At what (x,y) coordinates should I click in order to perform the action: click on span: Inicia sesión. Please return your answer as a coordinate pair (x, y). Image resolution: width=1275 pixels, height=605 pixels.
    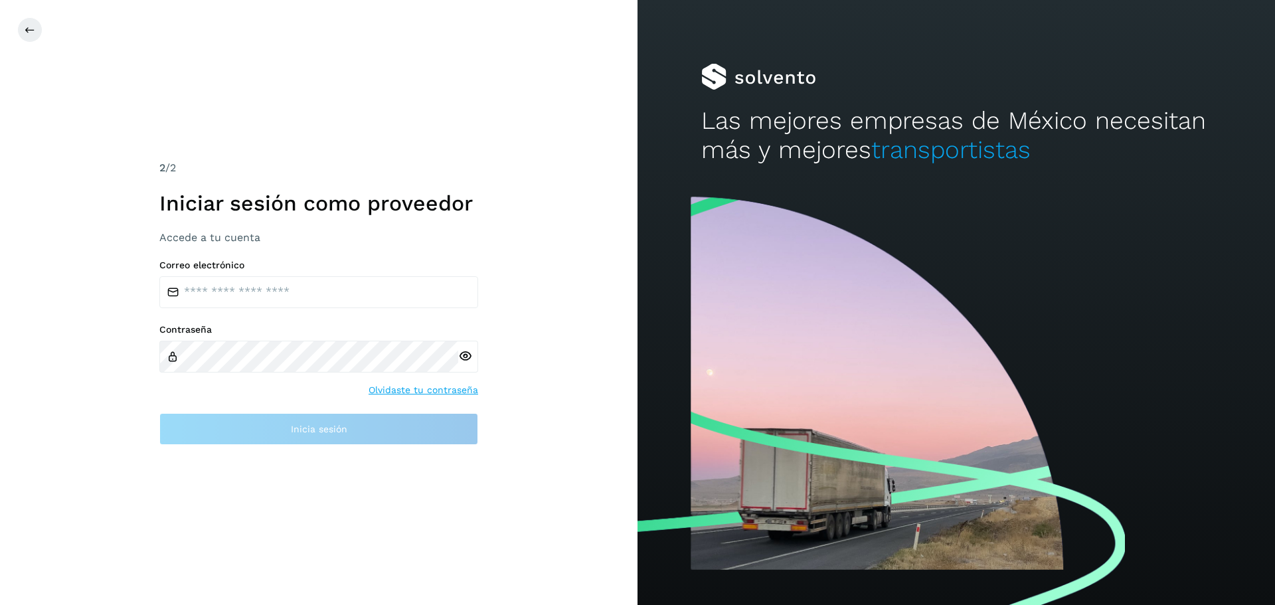
    Looking at the image, I should click on (319, 429).